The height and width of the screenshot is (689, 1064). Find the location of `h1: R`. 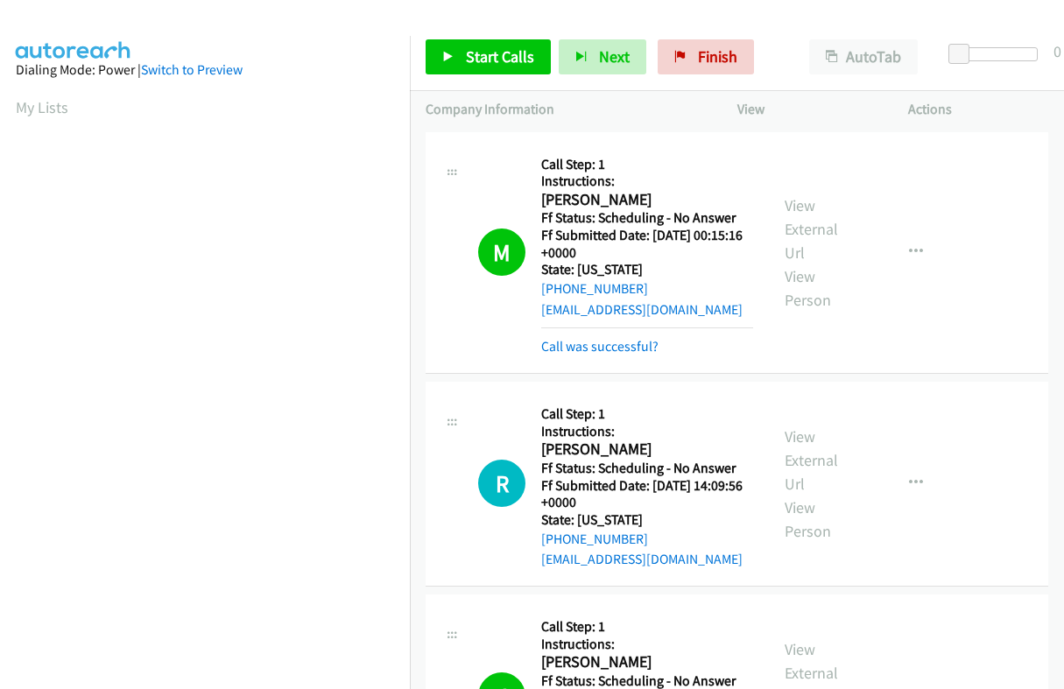

h1: R is located at coordinates (502, 483).